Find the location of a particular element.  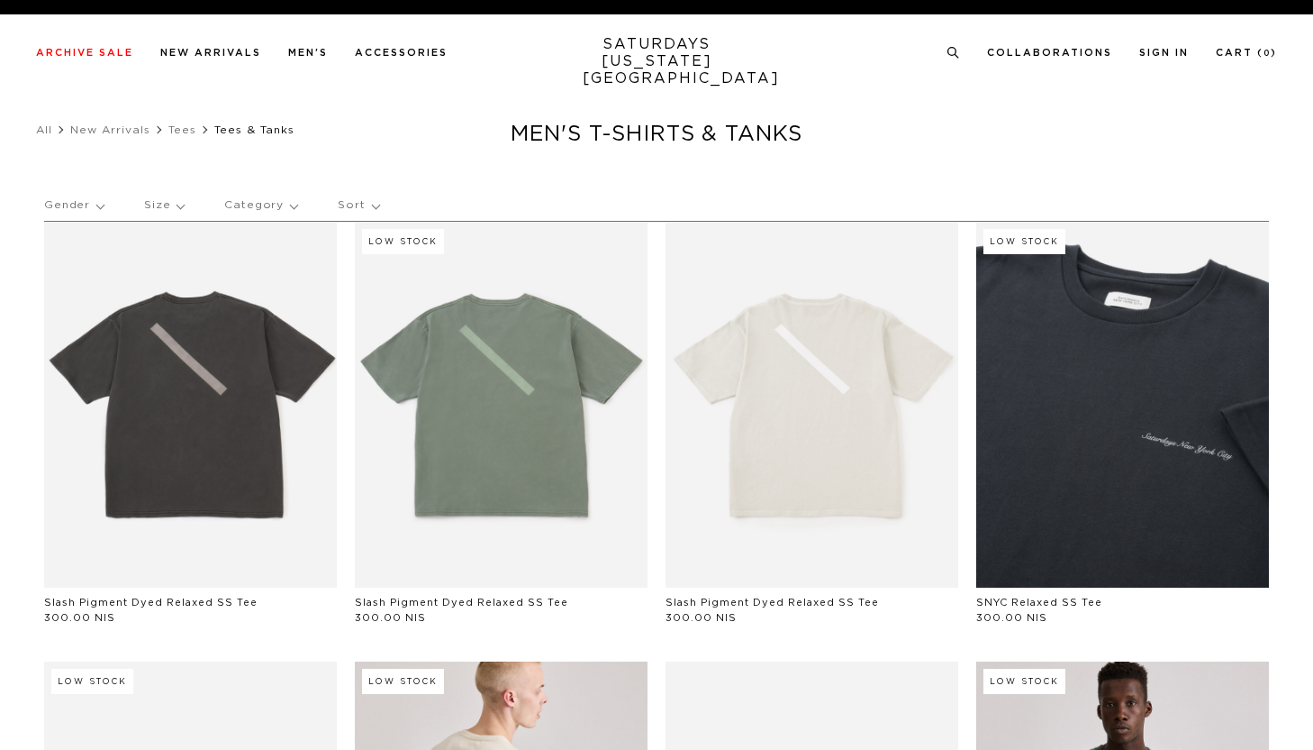

a: Cart (0) is located at coordinates (1247, 52).